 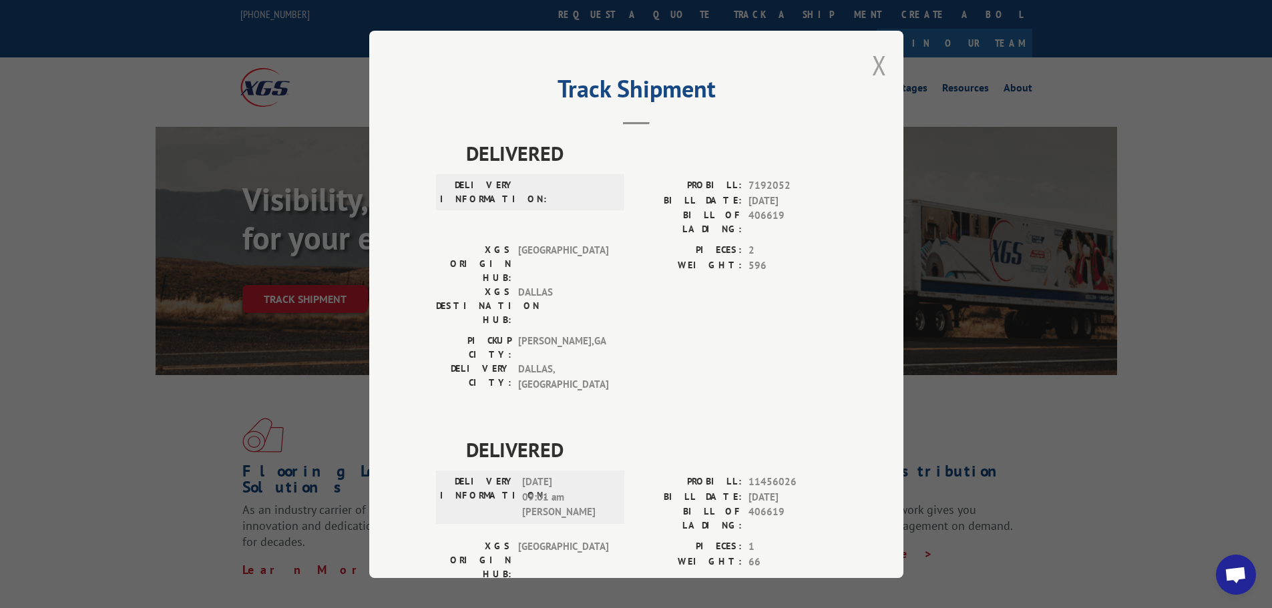 What do you see at coordinates (636, 92) in the screenshot?
I see `h2: Track Shipment` at bounding box center [636, 92].